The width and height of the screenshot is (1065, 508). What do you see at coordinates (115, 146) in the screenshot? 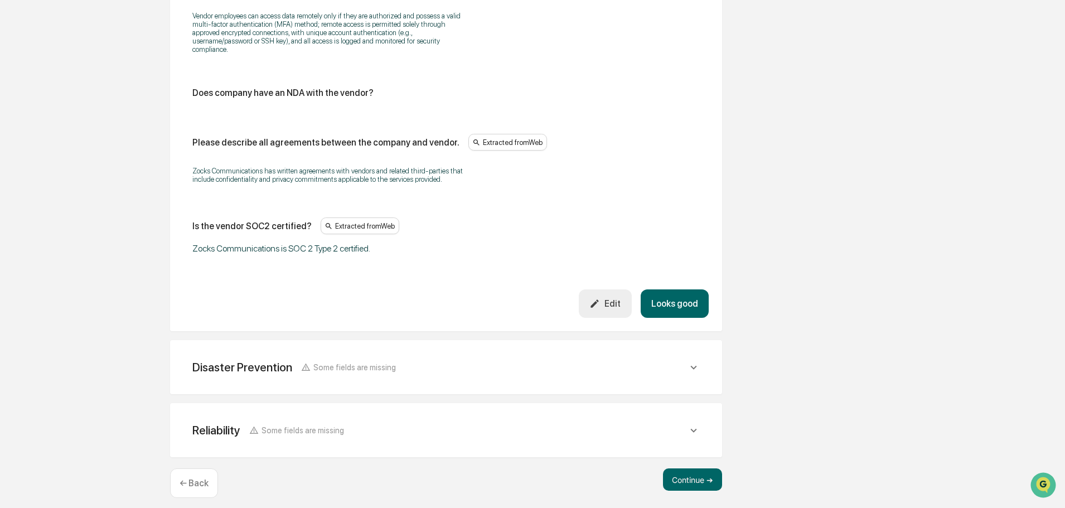
I see `span: Attestations` at bounding box center [115, 146].